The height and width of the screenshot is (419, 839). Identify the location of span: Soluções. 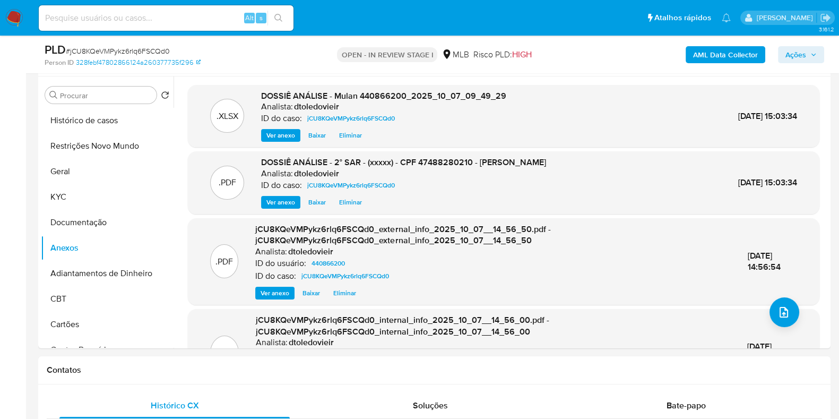
(430, 405).